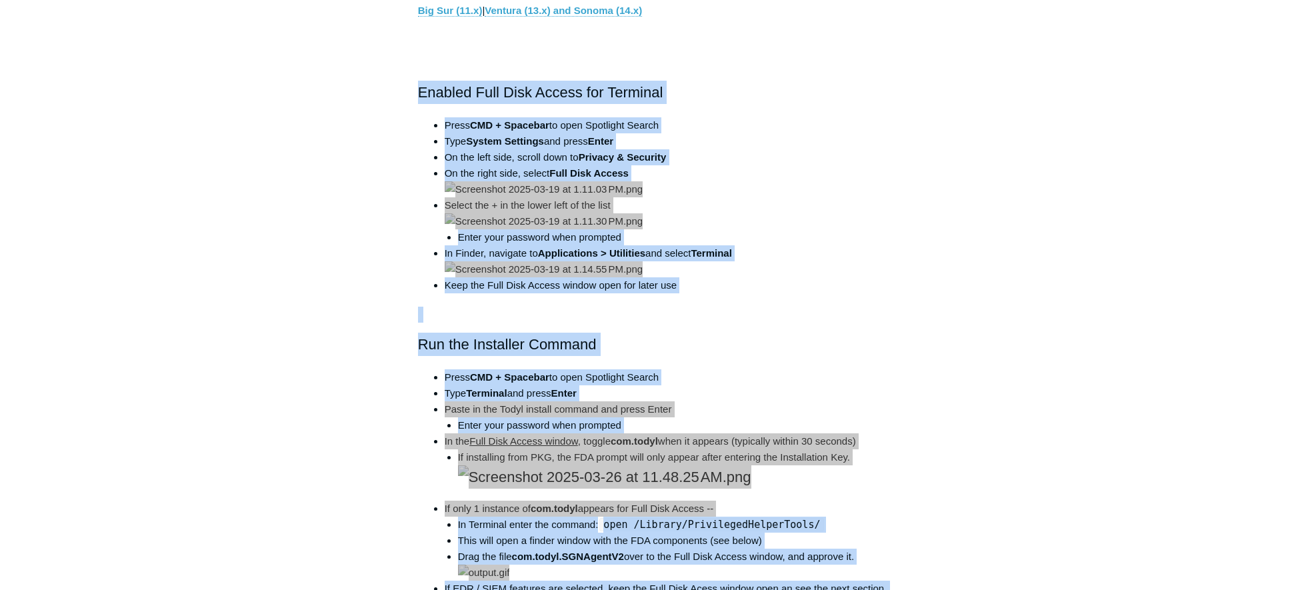  I want to click on strong: Privacy & Security, so click(623, 157).